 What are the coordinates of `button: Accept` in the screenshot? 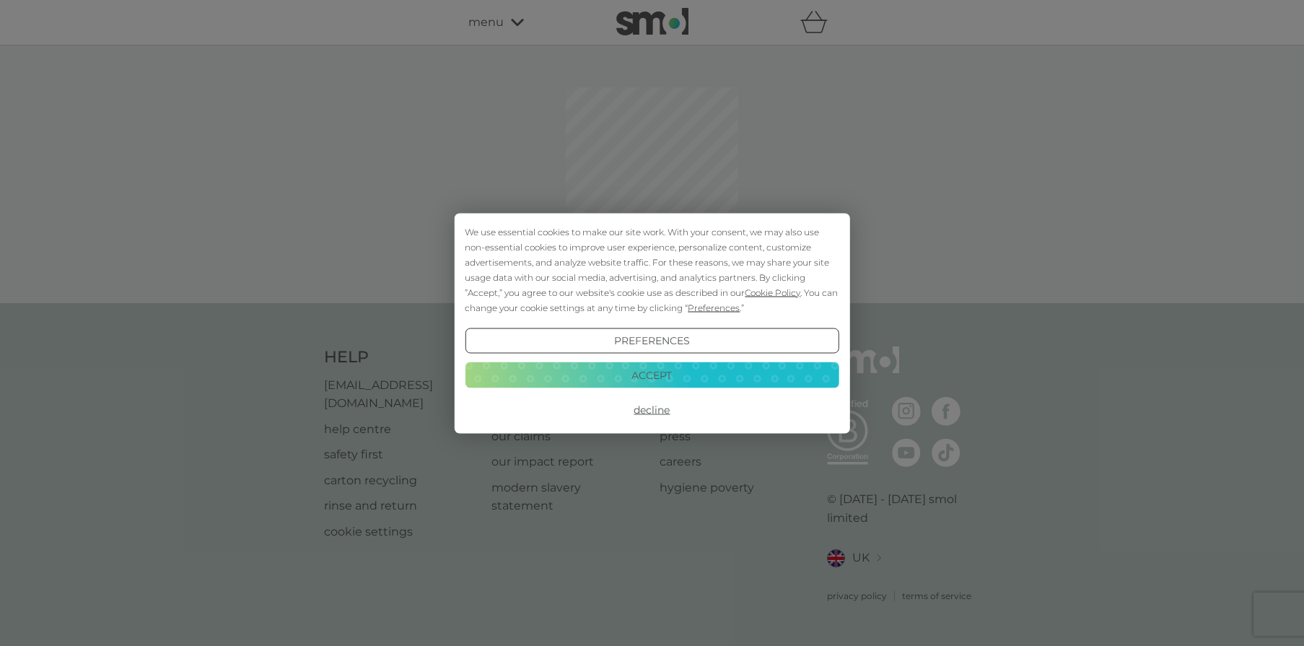 It's located at (652, 375).